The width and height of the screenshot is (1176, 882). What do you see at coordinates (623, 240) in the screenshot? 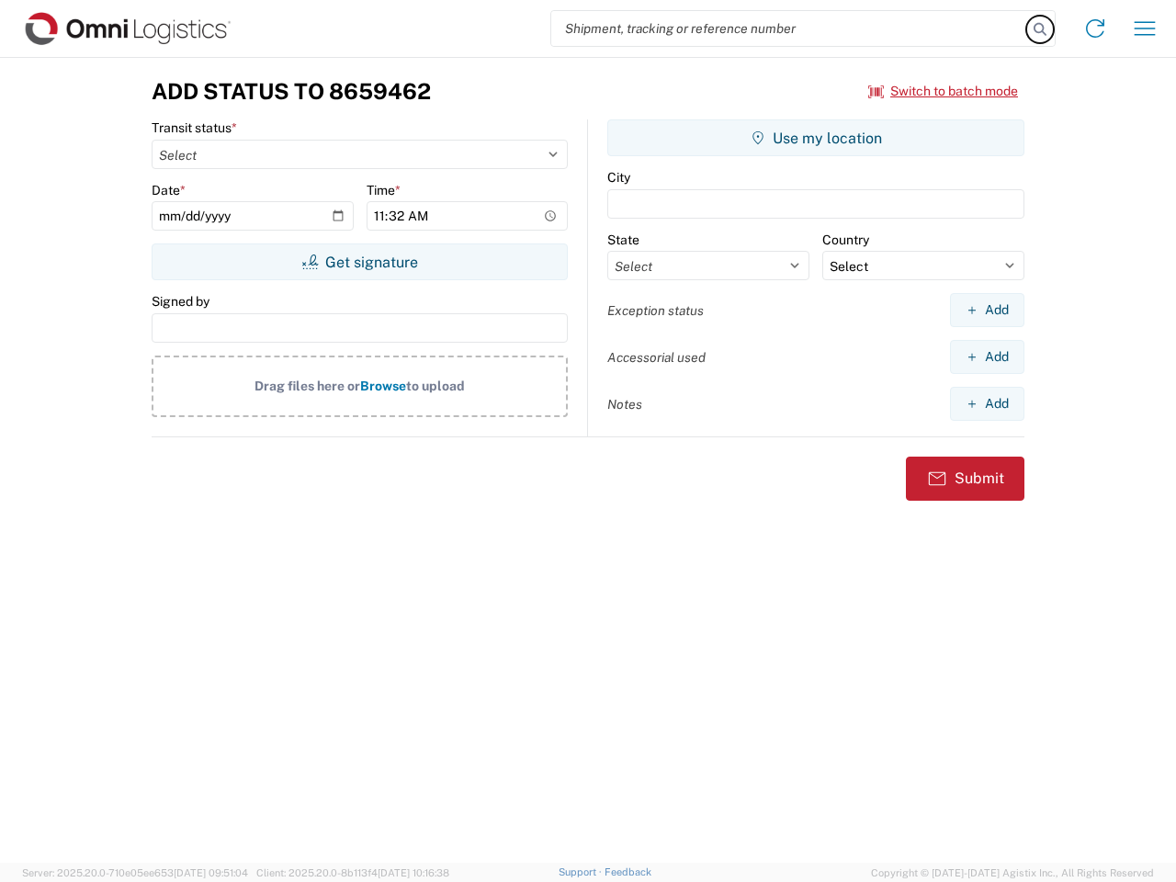
I see `label: State` at bounding box center [623, 240].